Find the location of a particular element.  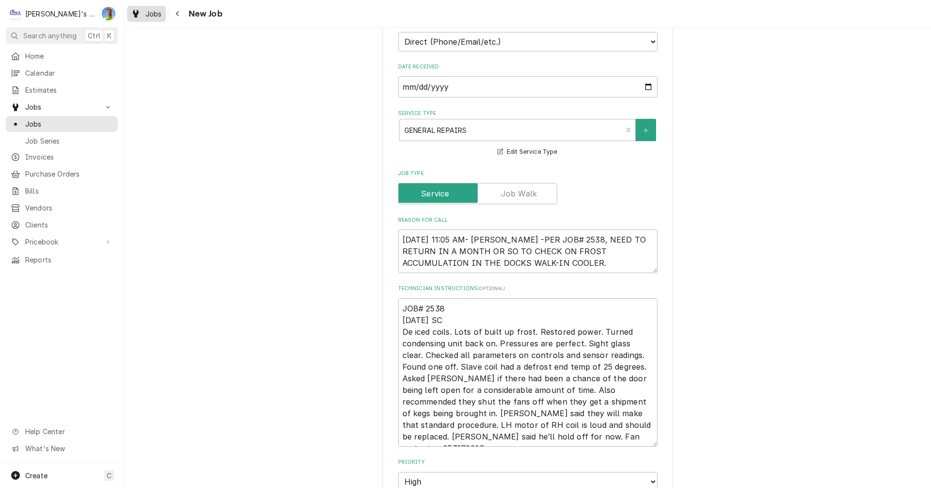

label: Technician Instructions is located at coordinates (527, 288).